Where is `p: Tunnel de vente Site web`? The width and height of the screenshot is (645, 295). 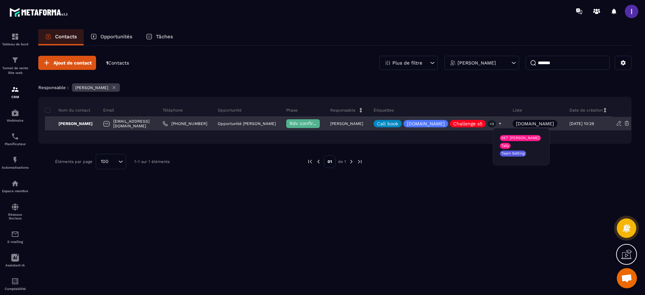
p: Tunnel de vente Site web is located at coordinates (15, 71).